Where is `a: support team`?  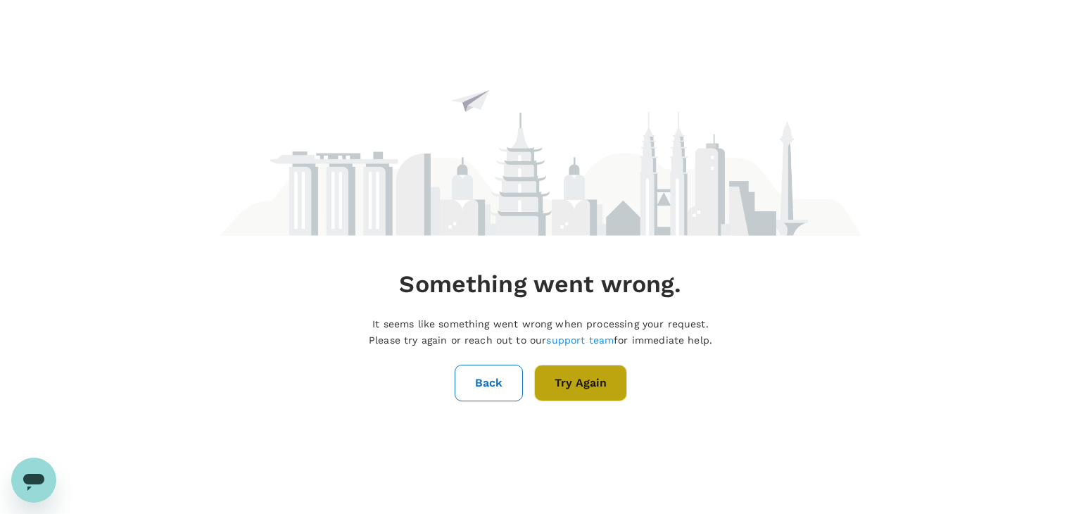
a: support team is located at coordinates (580, 340).